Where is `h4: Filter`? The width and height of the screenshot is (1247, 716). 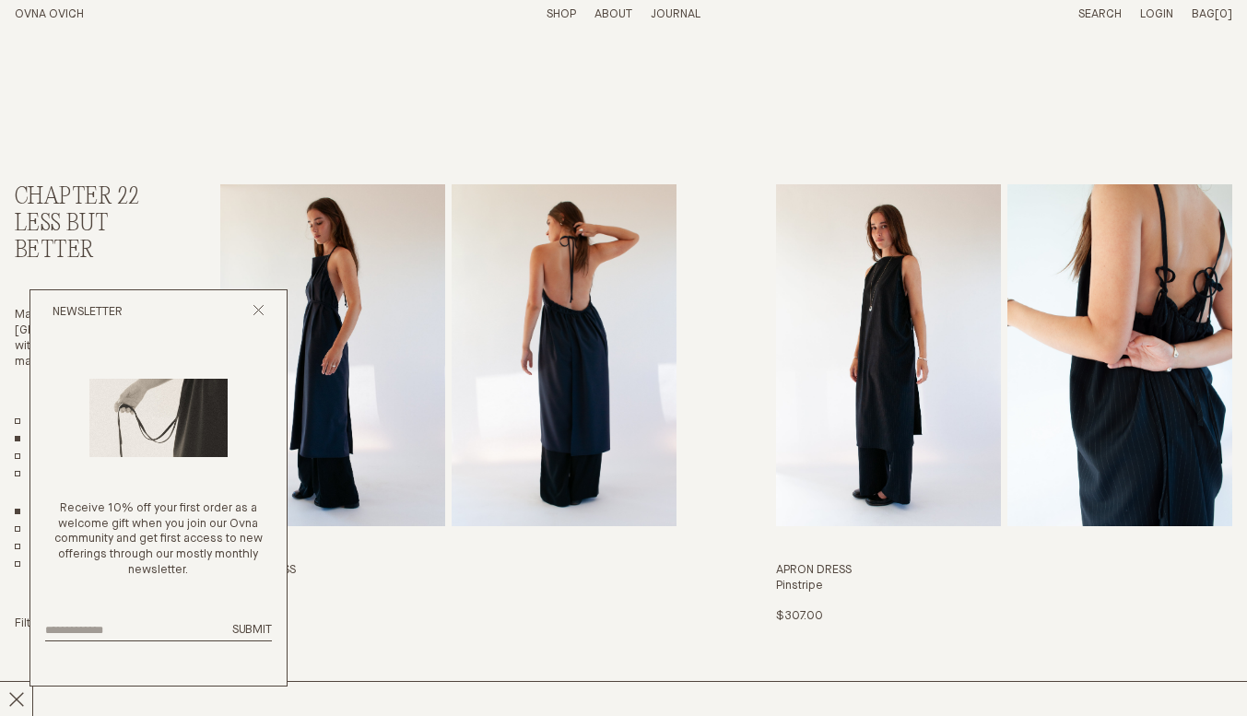
h4: Filter is located at coordinates (34, 624).